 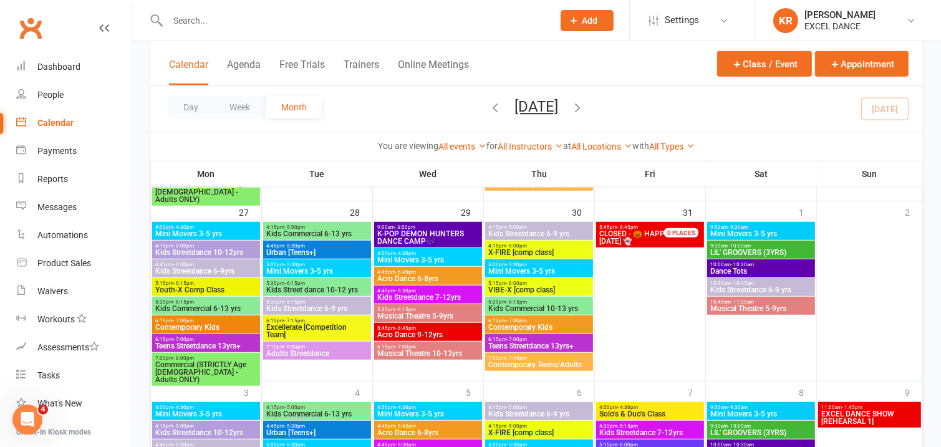 What do you see at coordinates (627, 227) in the screenshot?
I see `span: - 6:45pm` at bounding box center [627, 227].